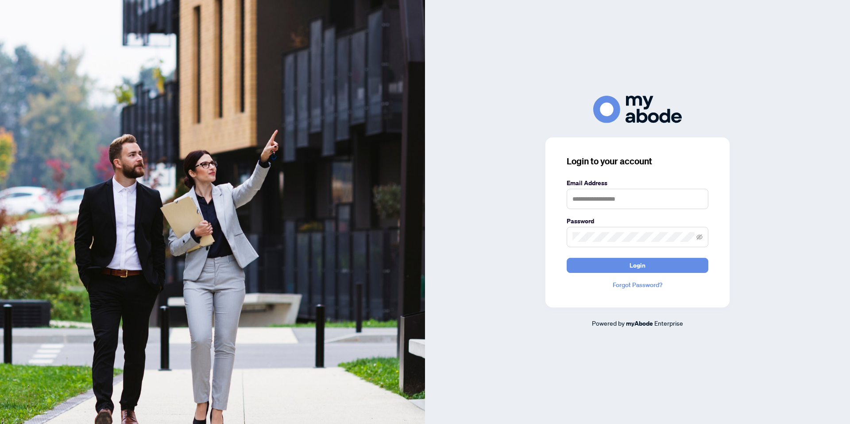  What do you see at coordinates (700, 237) in the screenshot?
I see `span: eye-invisible` at bounding box center [700, 237].